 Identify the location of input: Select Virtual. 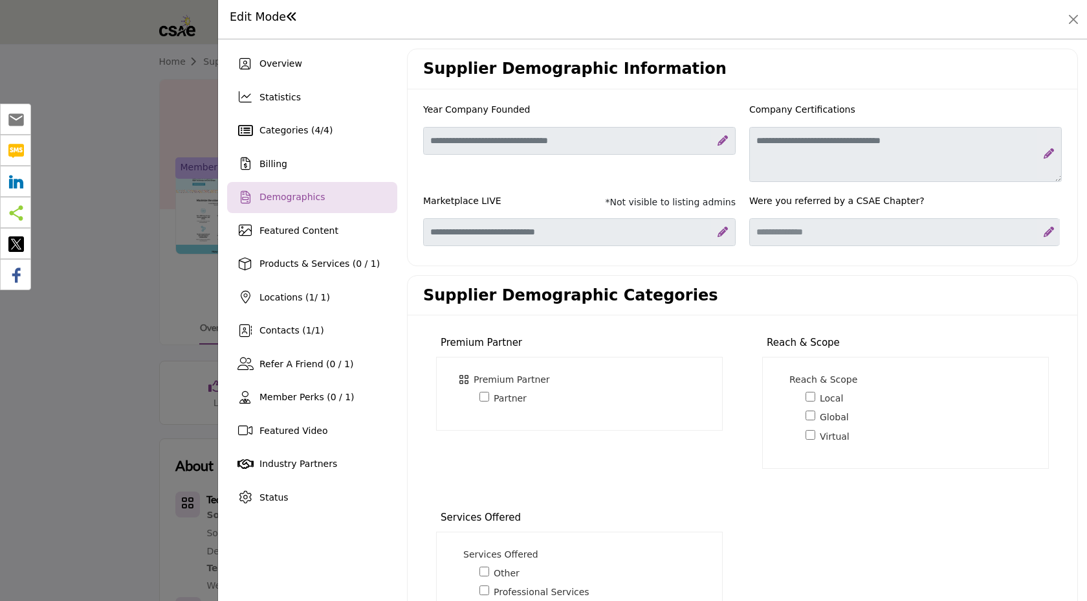
(810, 434).